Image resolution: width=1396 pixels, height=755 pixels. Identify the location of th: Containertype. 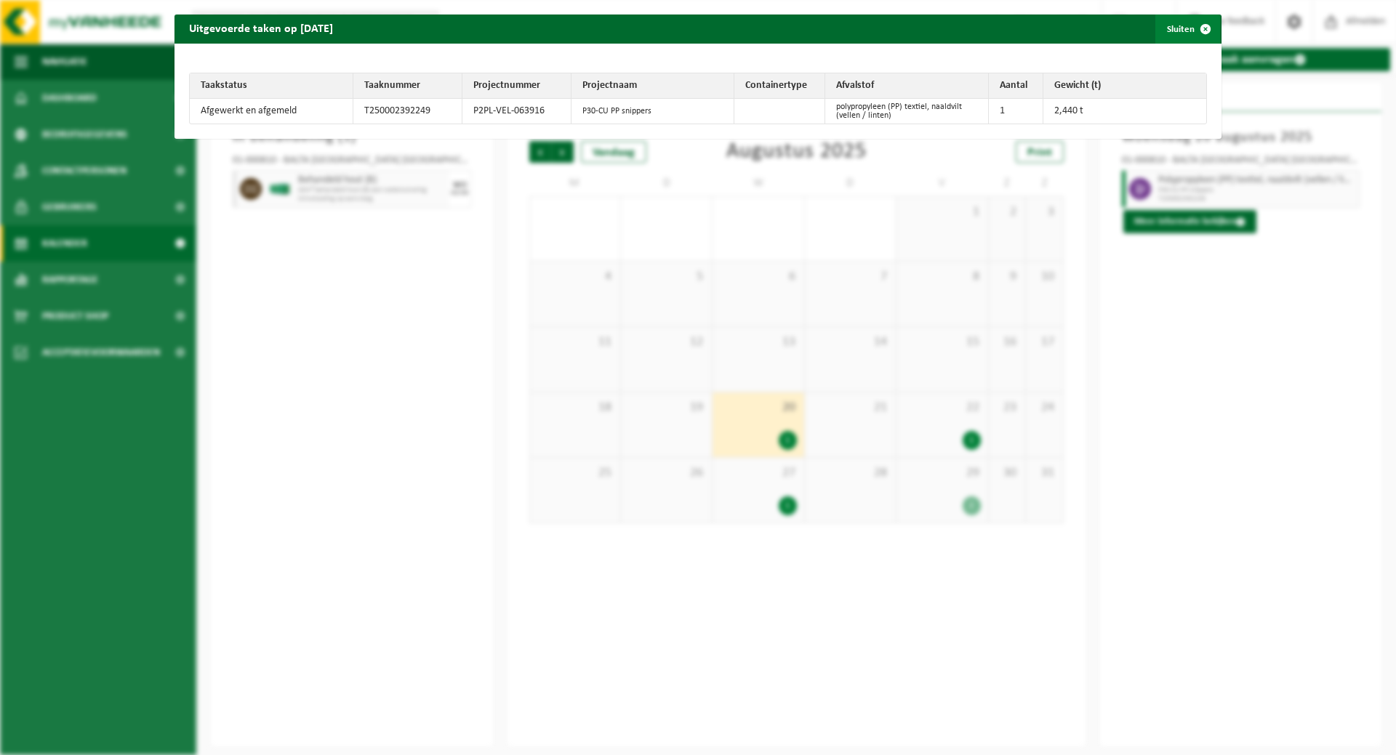
(779, 86).